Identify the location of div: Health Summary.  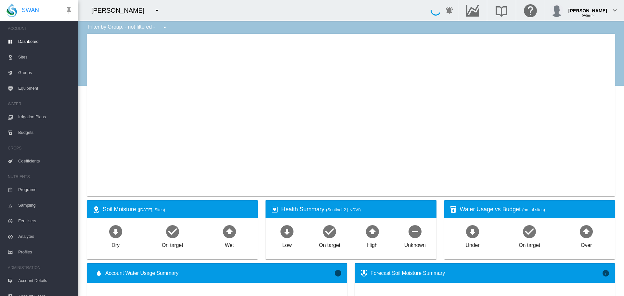
(356, 209).